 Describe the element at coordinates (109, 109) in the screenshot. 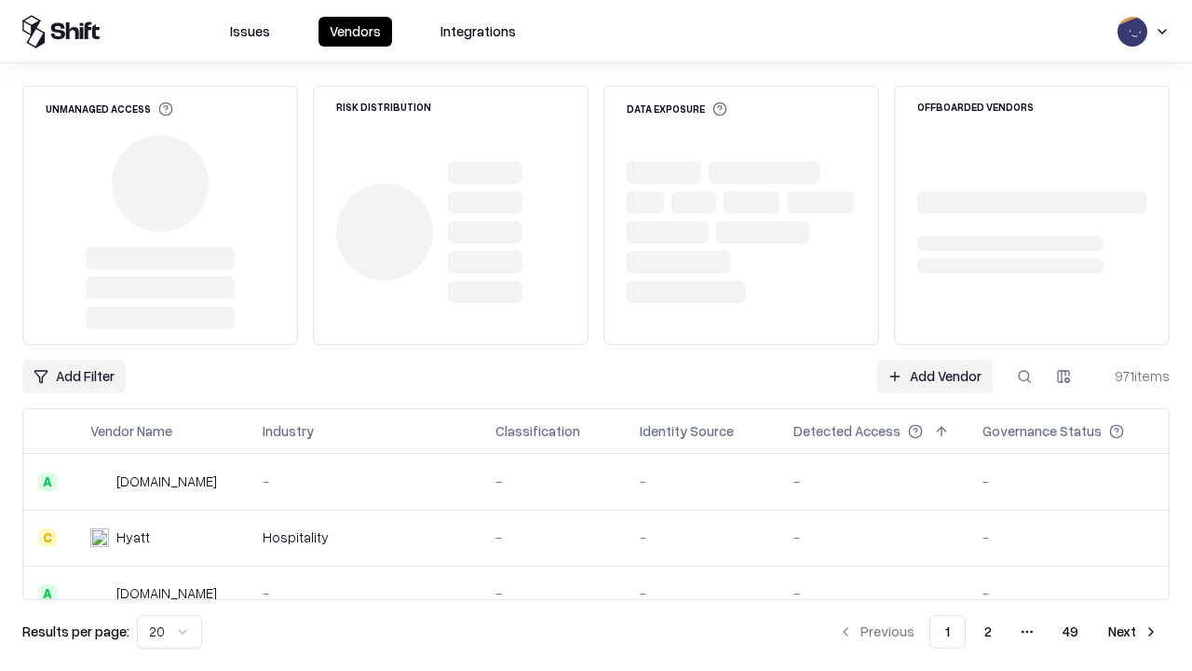

I see `div: Unmanaged Access` at that location.